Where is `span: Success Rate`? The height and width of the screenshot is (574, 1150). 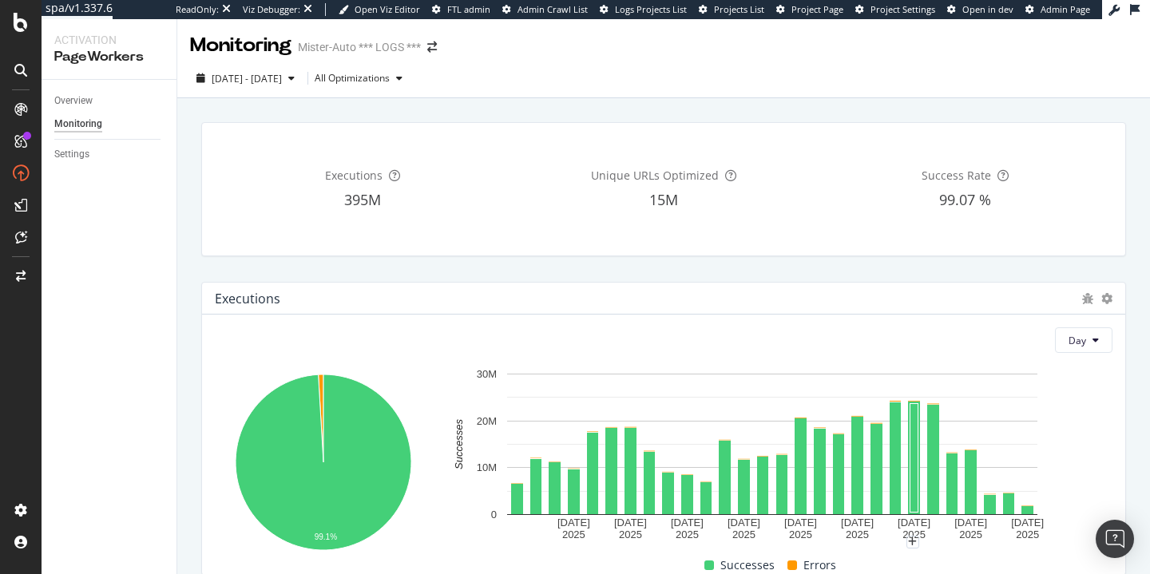
span: Success Rate is located at coordinates (956, 175).